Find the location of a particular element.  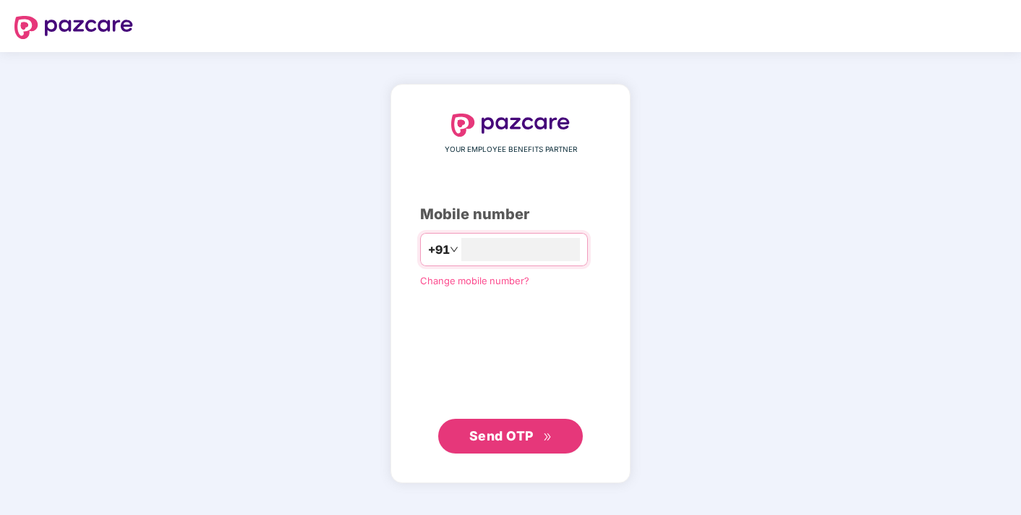

span: double-right is located at coordinates (547, 437).